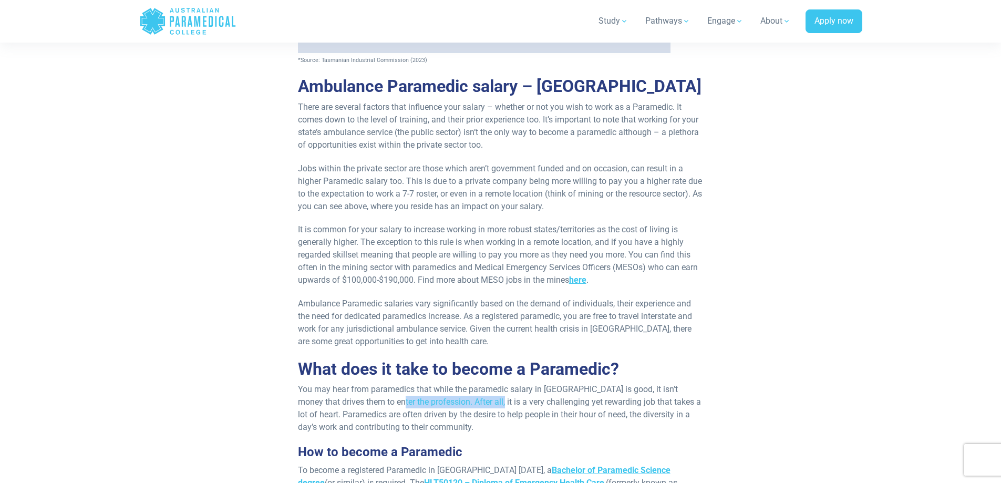  I want to click on h3: How to become a Paramedic, so click(501, 452).